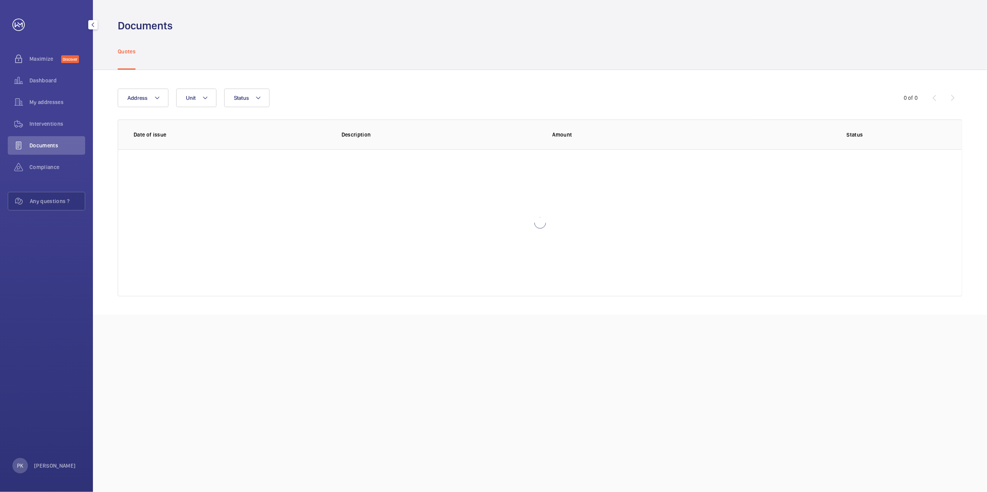 The width and height of the screenshot is (987, 492). What do you see at coordinates (854, 135) in the screenshot?
I see `p: Status` at bounding box center [854, 135].